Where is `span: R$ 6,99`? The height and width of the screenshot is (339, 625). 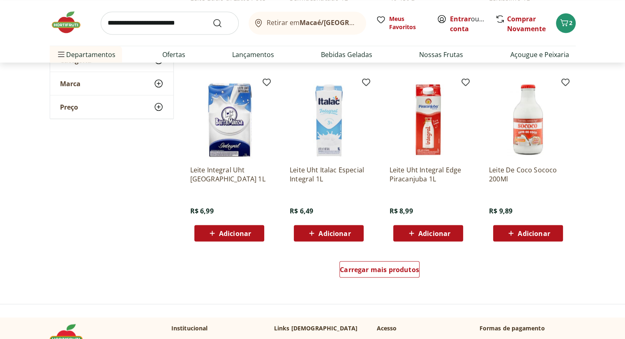
span: R$ 6,99 is located at coordinates (202, 211).